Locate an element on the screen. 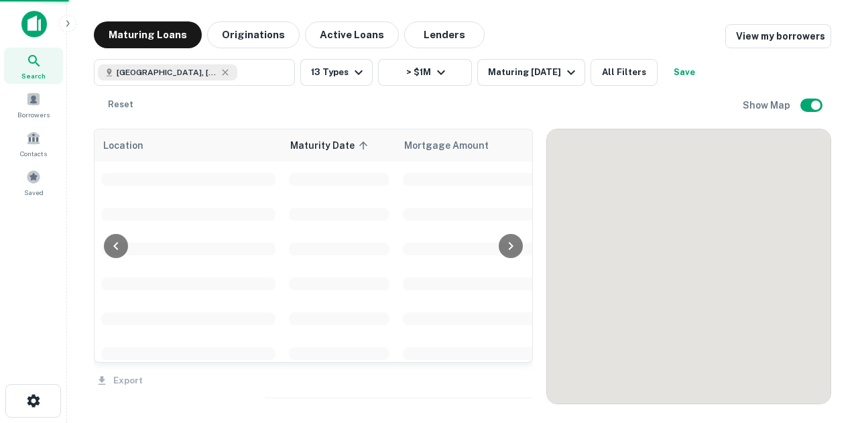 The height and width of the screenshot is (423, 858). button: Active Loans is located at coordinates (352, 35).